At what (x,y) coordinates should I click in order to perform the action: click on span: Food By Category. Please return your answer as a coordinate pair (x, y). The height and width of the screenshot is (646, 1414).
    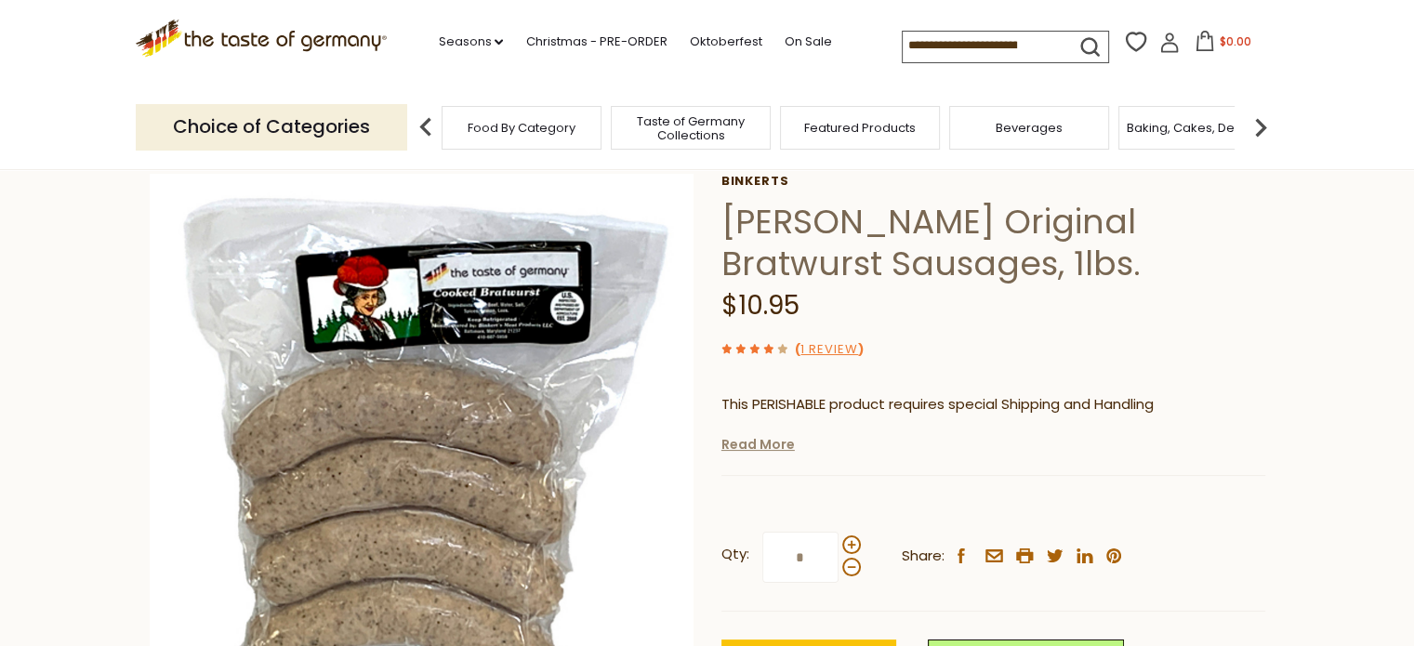
    Looking at the image, I should click on (521, 127).